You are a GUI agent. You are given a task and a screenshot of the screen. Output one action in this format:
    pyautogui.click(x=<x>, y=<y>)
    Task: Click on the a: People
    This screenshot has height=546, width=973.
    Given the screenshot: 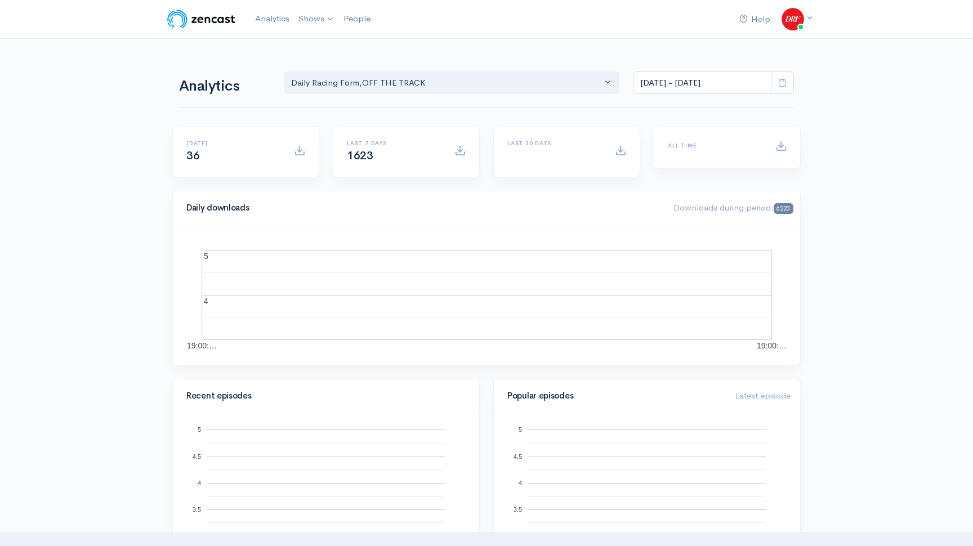 What is the action you would take?
    pyautogui.click(x=357, y=19)
    